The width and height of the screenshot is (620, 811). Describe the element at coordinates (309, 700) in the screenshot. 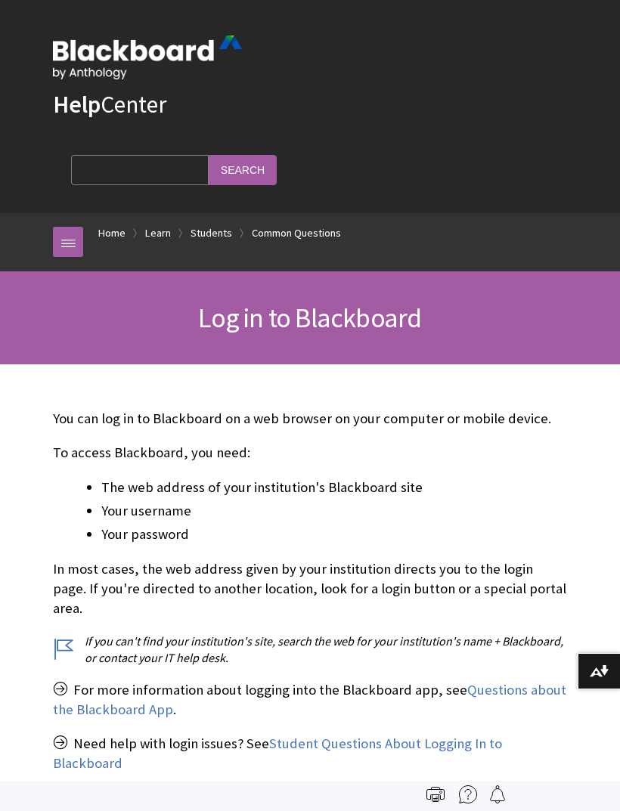

I see `a: Questions about the Blackboard App` at that location.